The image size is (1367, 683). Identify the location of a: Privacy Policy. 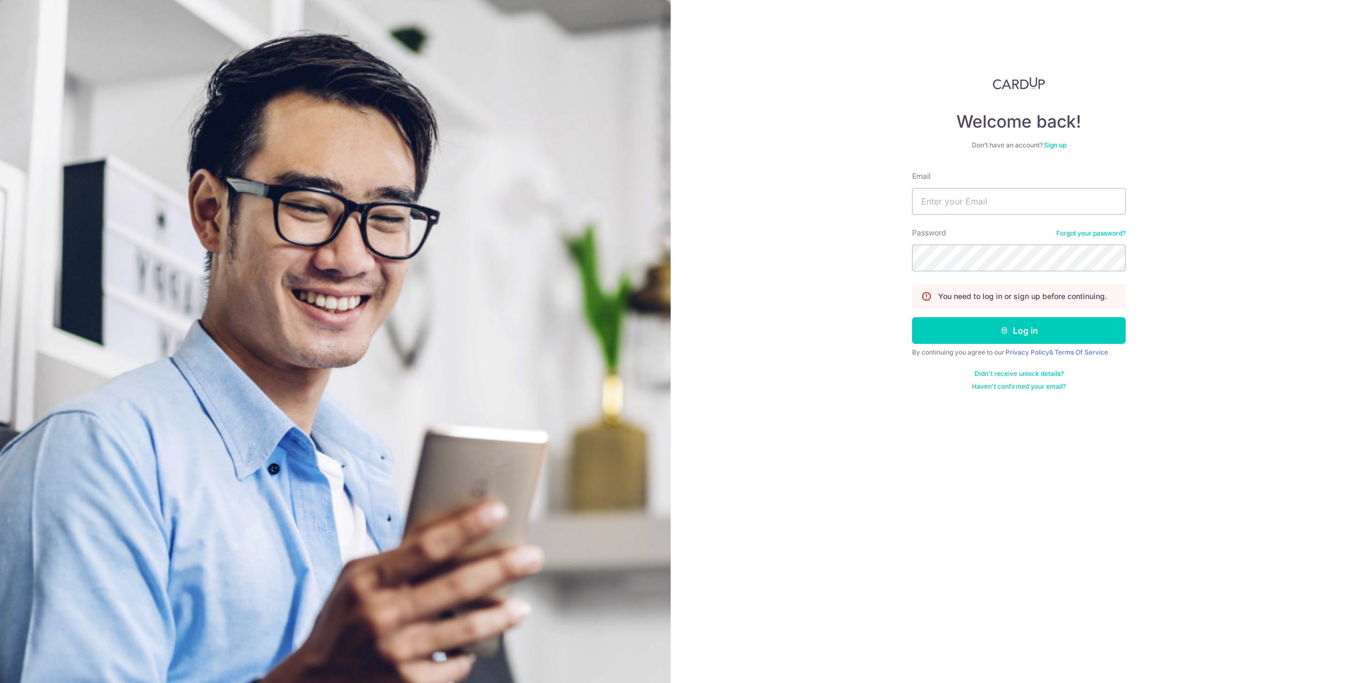
(1028, 352).